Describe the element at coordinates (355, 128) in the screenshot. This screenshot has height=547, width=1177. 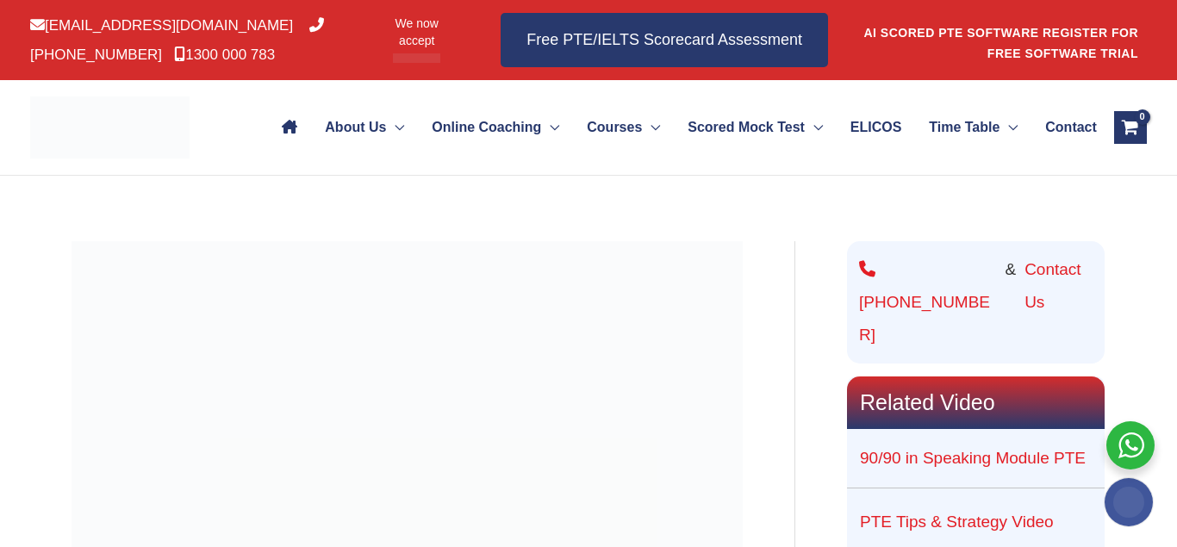
I see `span: About Us` at that location.